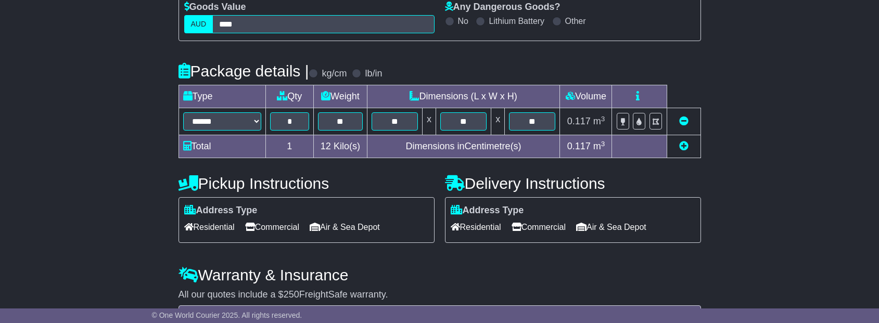  I want to click on label: Any Dangerous Goods?, so click(503, 7).